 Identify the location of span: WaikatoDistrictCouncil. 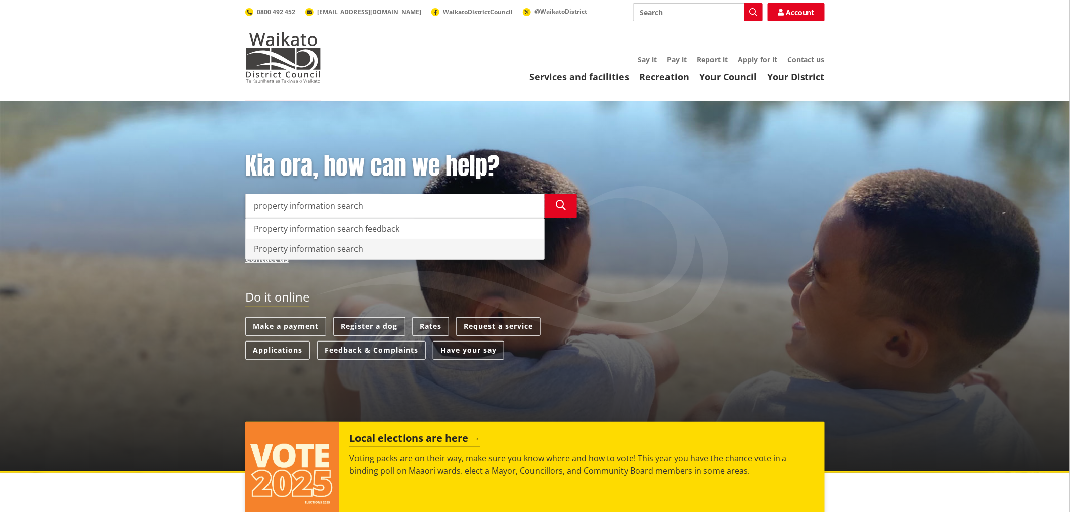
(478, 12).